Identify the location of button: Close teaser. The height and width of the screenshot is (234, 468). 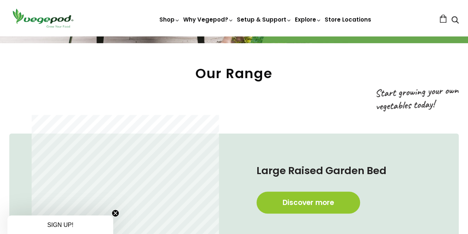
(115, 213).